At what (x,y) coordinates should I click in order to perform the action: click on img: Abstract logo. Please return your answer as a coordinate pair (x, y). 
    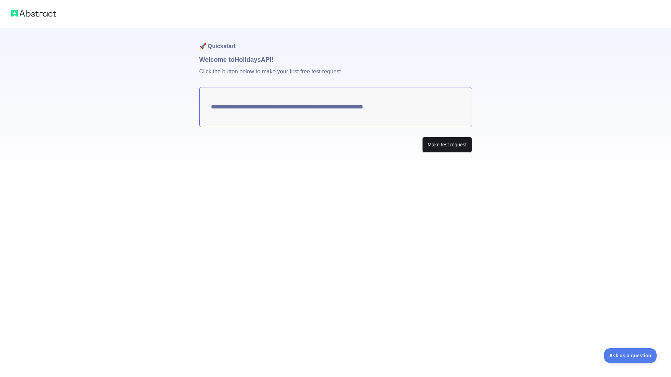
    Looking at the image, I should click on (34, 13).